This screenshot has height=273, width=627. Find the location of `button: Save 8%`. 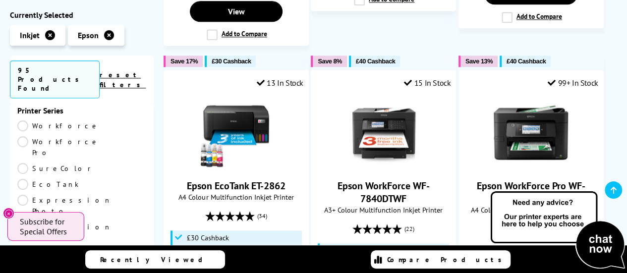

button: Save 8% is located at coordinates (329, 61).